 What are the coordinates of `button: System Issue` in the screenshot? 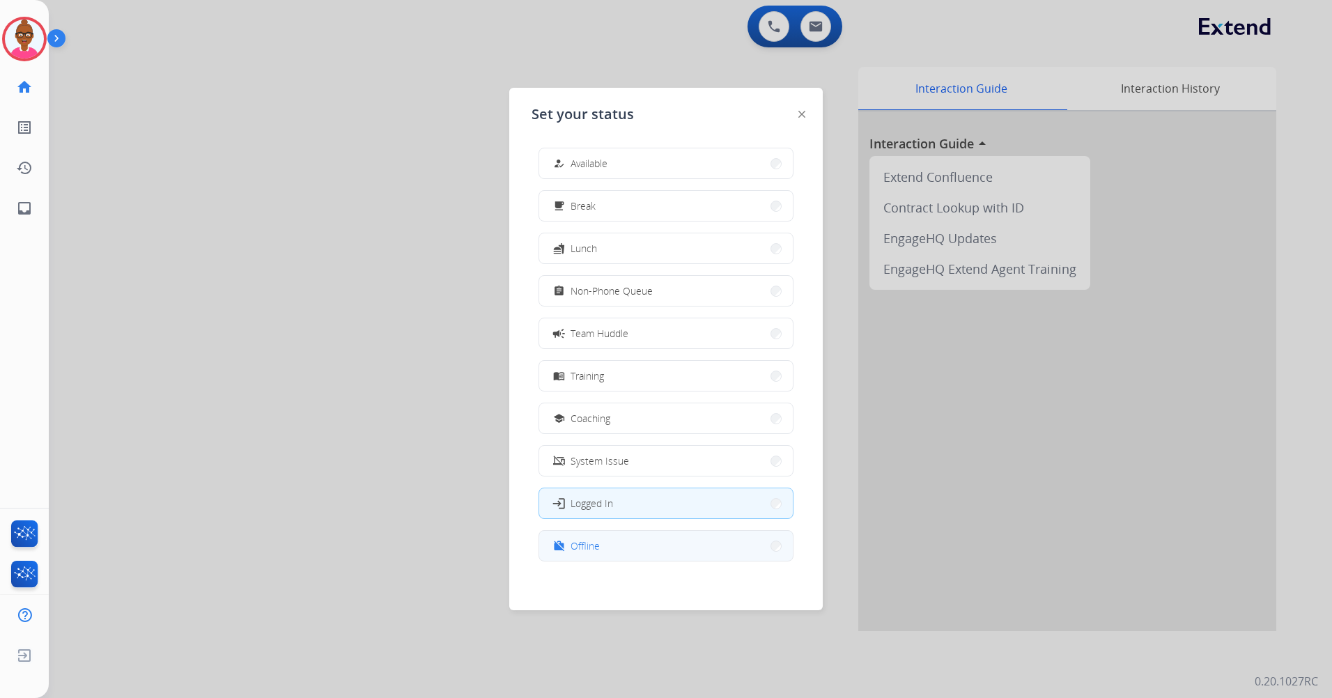 It's located at (666, 461).